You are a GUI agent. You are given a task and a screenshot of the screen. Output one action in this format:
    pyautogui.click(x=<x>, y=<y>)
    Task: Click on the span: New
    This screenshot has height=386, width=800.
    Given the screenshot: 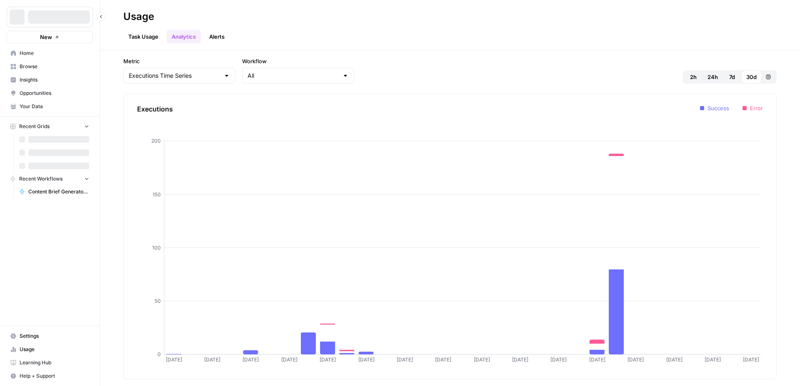 What is the action you would take?
    pyautogui.click(x=46, y=37)
    